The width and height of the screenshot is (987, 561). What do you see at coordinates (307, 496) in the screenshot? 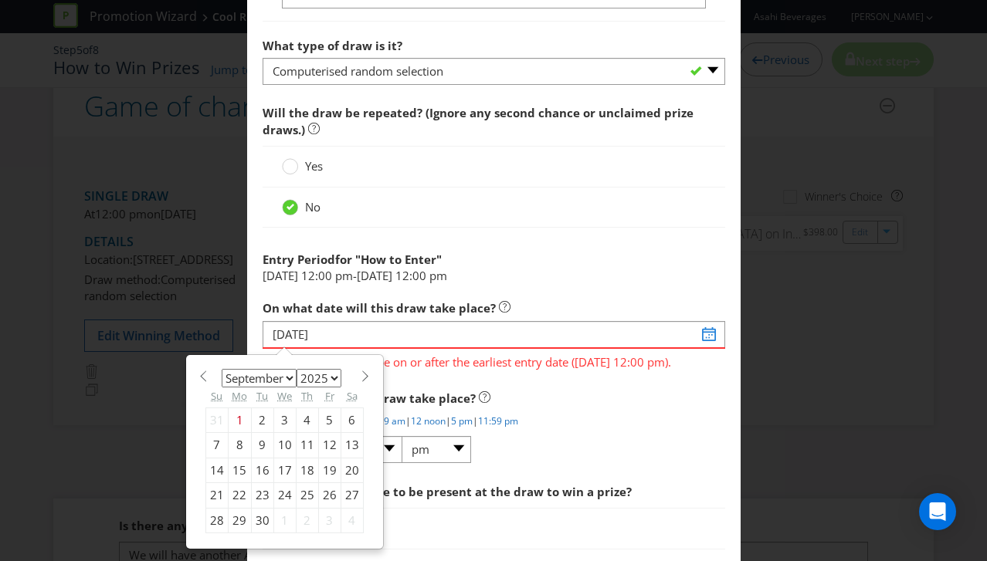
I see `div: 25` at bounding box center [307, 496].